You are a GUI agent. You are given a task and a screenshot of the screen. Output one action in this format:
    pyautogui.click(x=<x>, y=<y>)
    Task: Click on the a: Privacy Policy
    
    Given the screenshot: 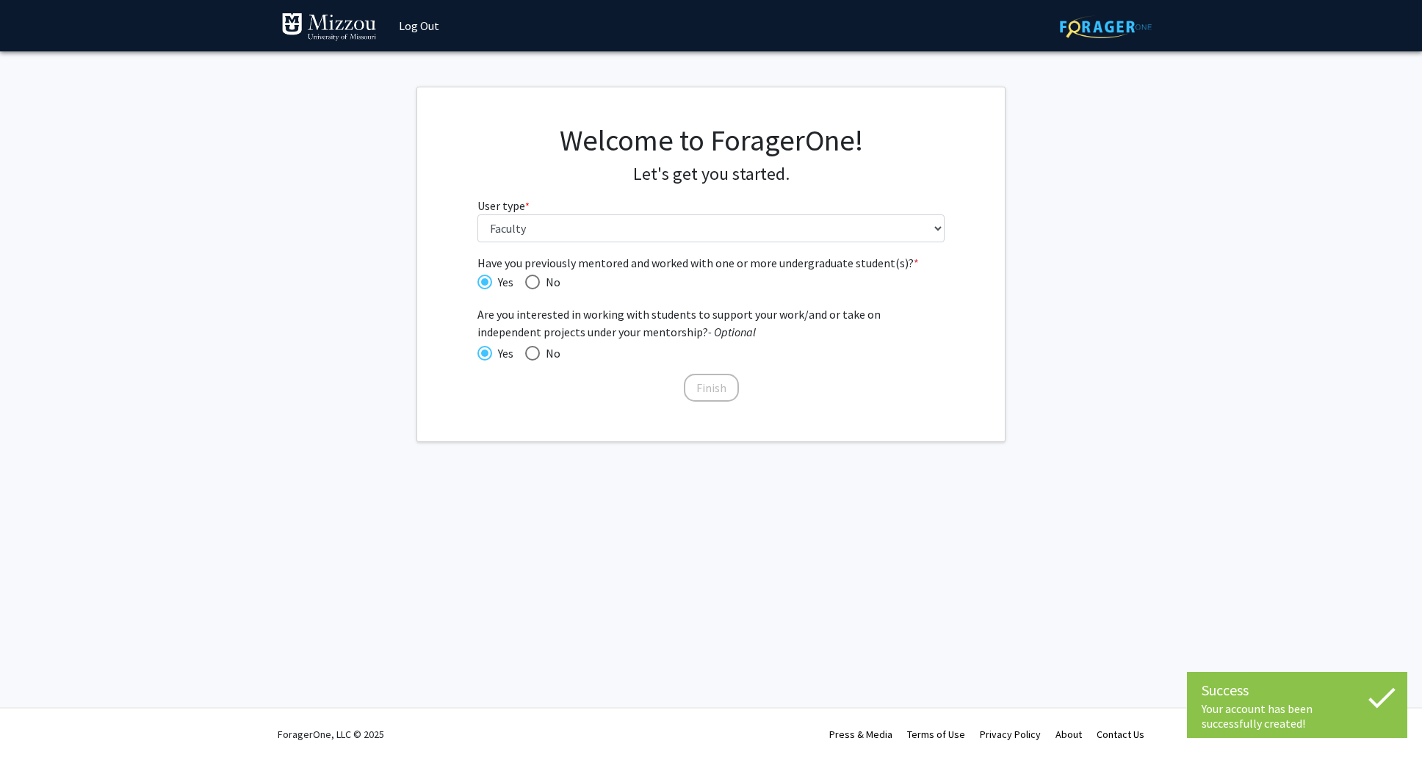 What is the action you would take?
    pyautogui.click(x=1010, y=734)
    